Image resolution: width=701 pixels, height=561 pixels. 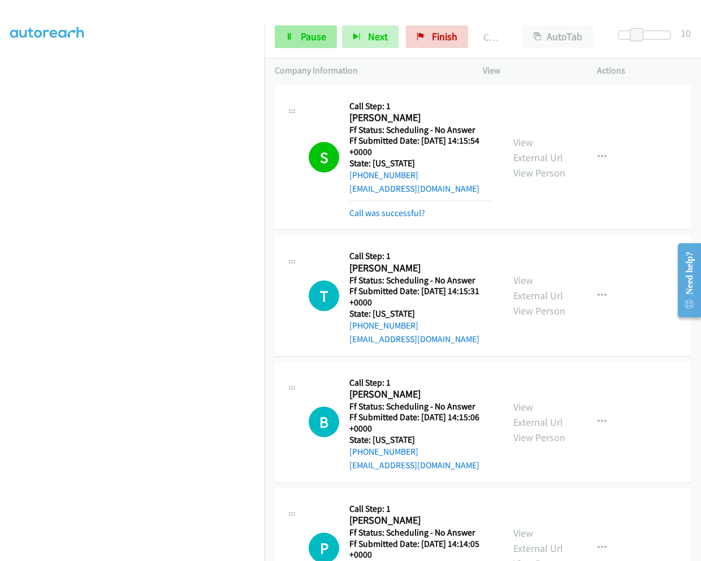 I want to click on p: Call Completed, so click(x=493, y=37).